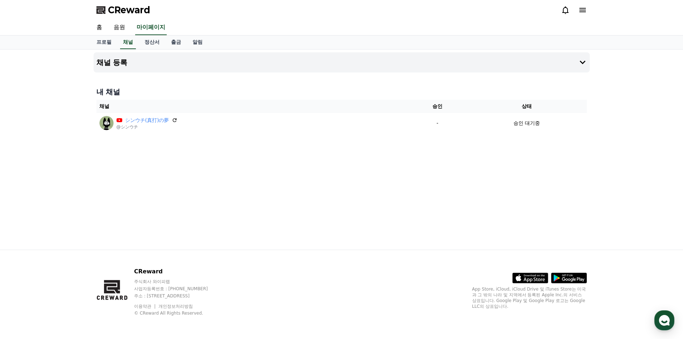  What do you see at coordinates (176, 42) in the screenshot?
I see `a: 출금` at bounding box center [176, 42].